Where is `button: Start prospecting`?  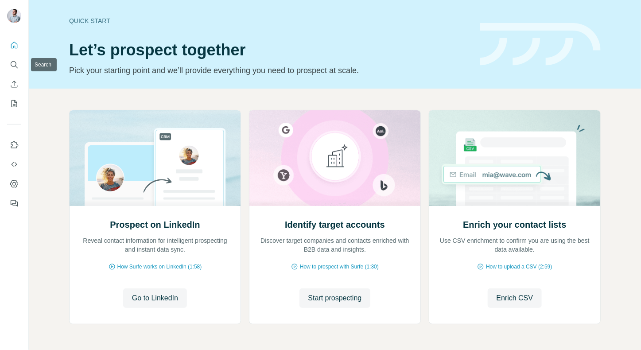
button: Start prospecting is located at coordinates (335, 298).